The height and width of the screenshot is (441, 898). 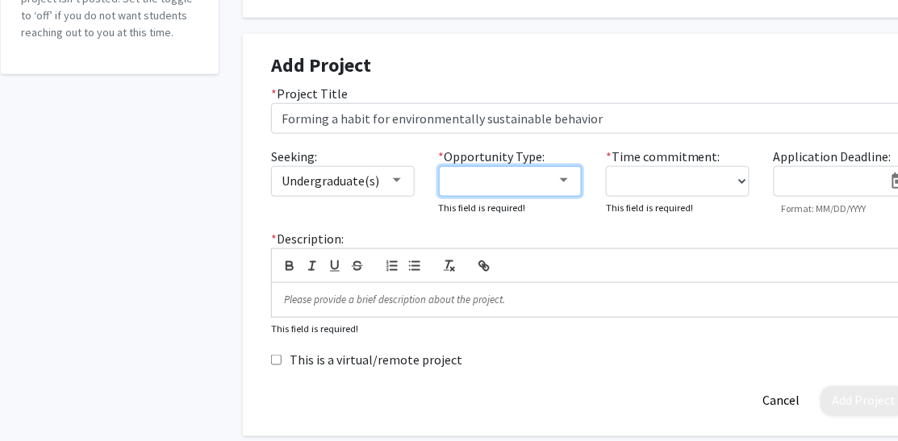 What do you see at coordinates (294, 156) in the screenshot?
I see `label: Seeking:` at bounding box center [294, 156].